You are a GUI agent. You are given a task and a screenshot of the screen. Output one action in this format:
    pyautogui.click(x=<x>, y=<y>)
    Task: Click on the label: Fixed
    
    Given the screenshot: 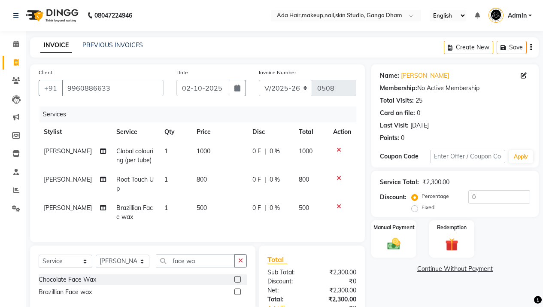 What is the action you would take?
    pyautogui.click(x=428, y=207)
    